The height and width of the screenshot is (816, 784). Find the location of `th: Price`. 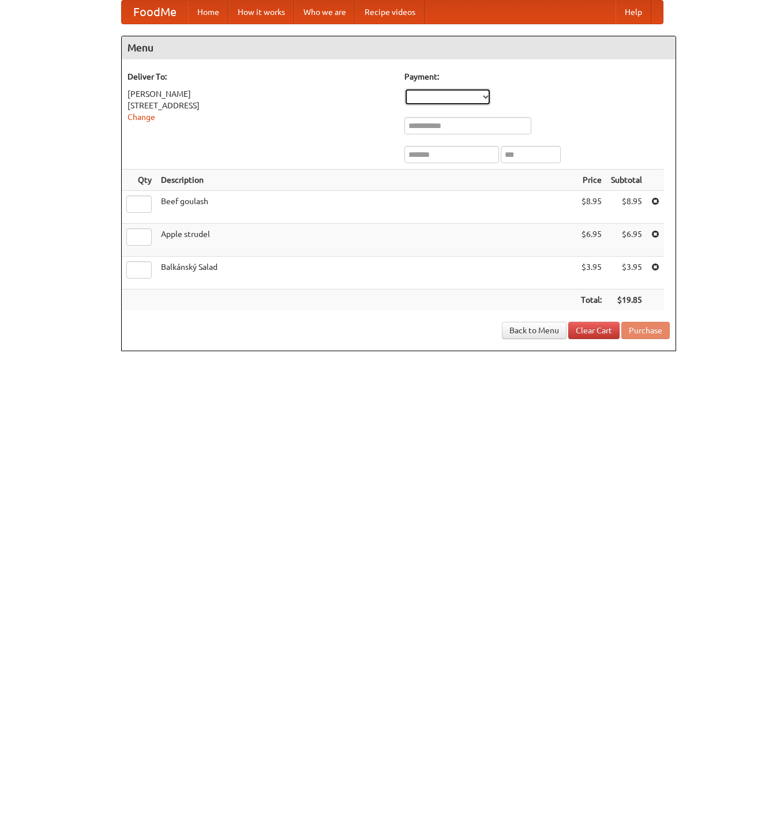

th: Price is located at coordinates (591, 180).